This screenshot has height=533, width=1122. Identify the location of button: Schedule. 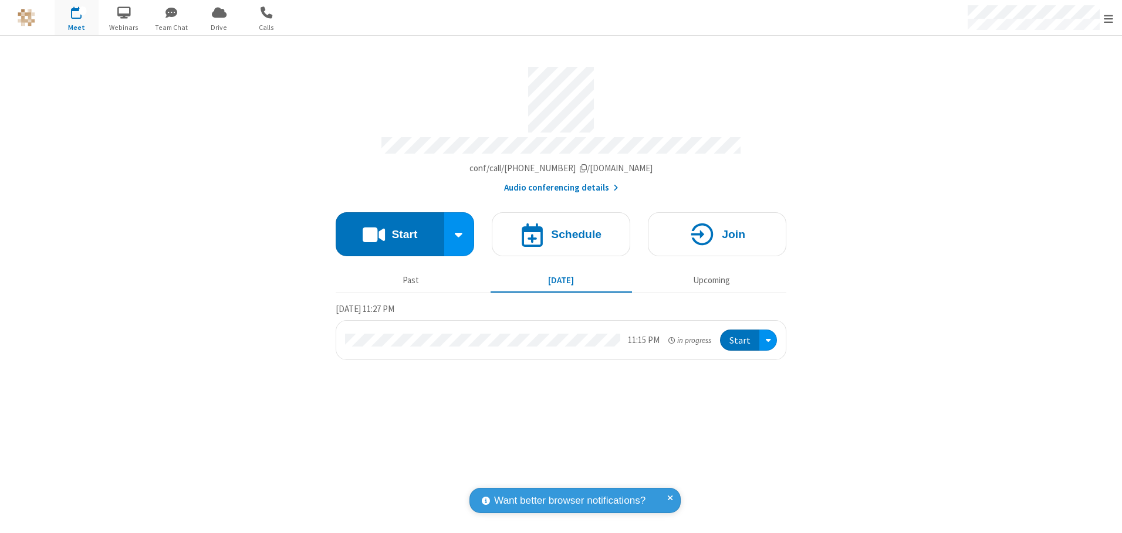
(561, 234).